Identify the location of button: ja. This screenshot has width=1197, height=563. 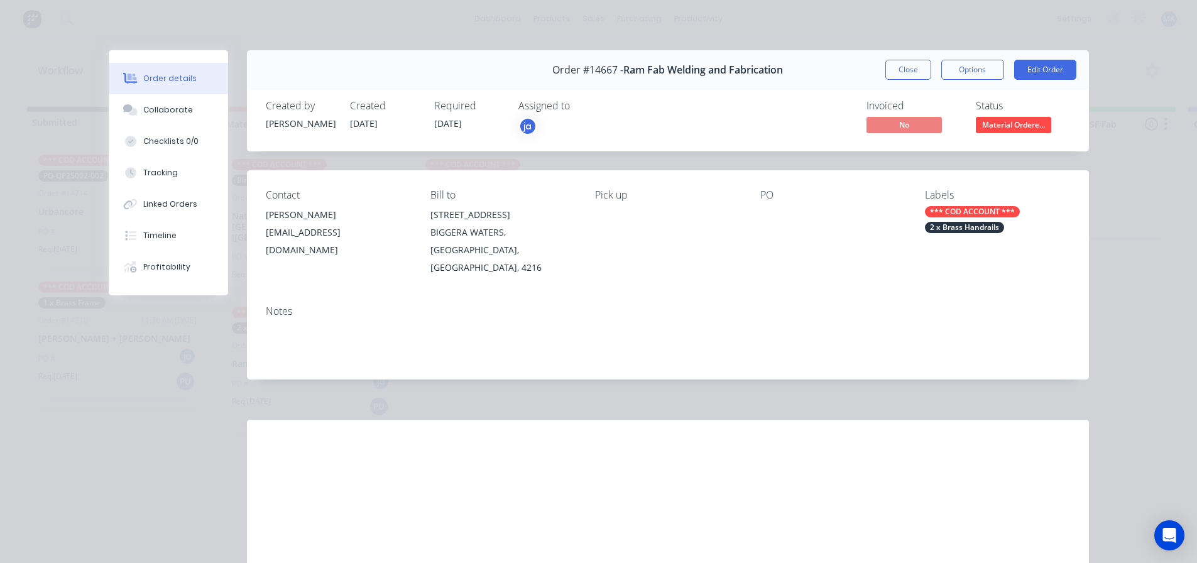
(528, 126).